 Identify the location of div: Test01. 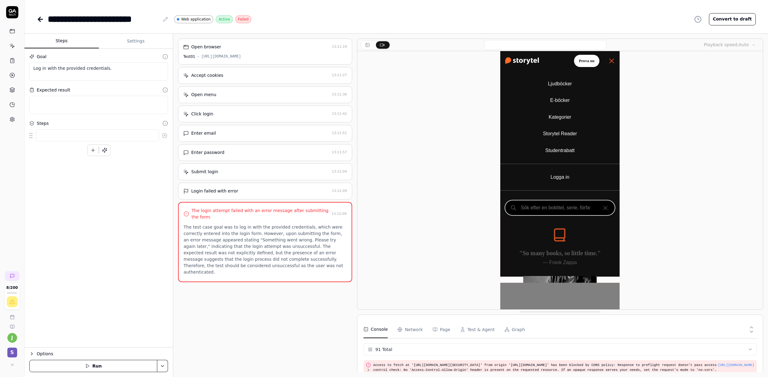
(189, 57).